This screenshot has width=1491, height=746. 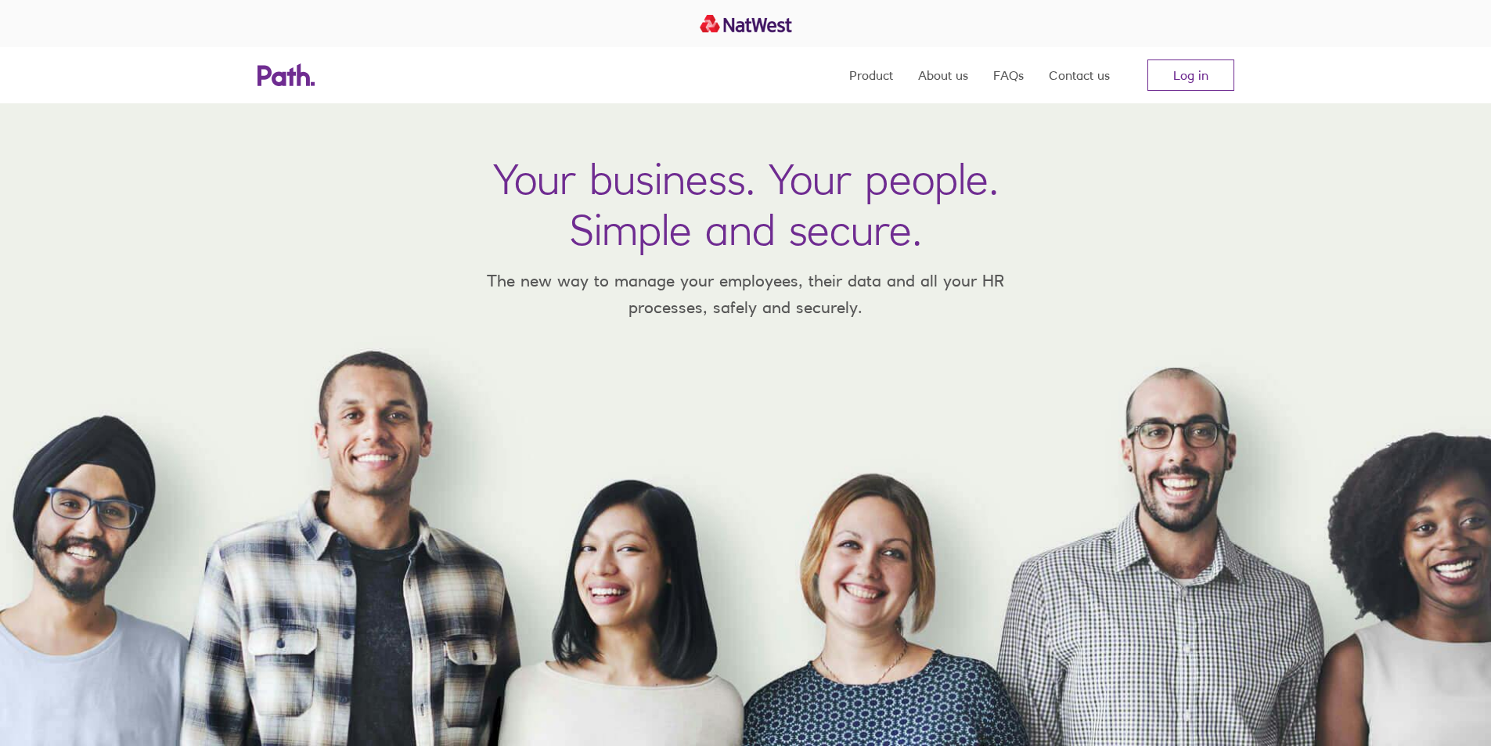 I want to click on h1: Your business. Your people. Simple and secure., so click(x=746, y=204).